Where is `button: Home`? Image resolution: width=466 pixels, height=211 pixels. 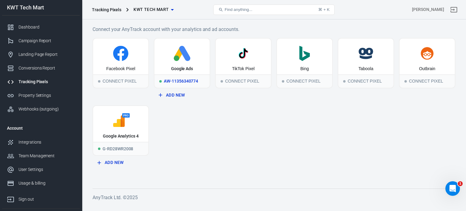 button: Home is located at coordinates (101, 8).